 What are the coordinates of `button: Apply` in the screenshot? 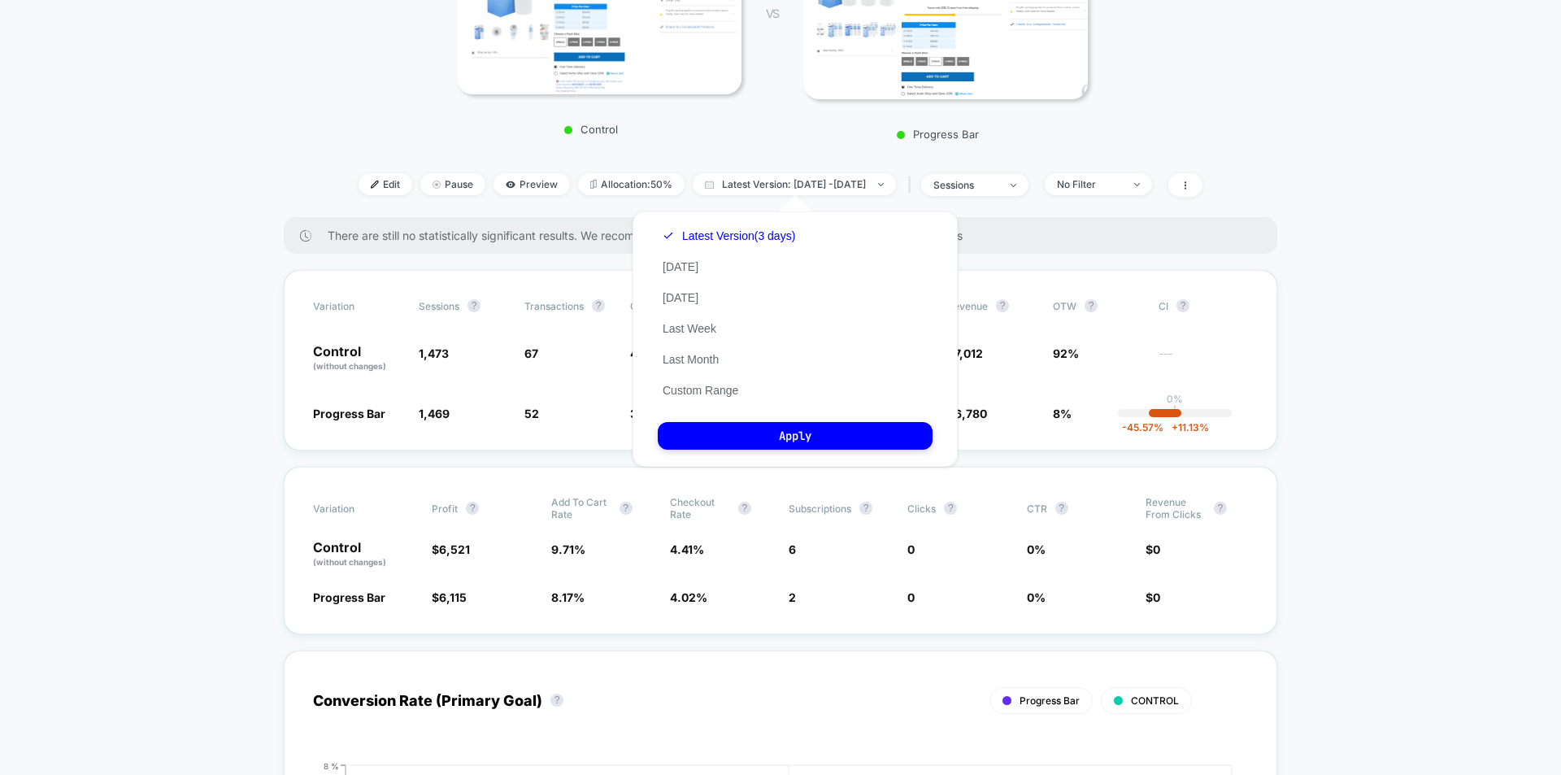 It's located at (795, 436).